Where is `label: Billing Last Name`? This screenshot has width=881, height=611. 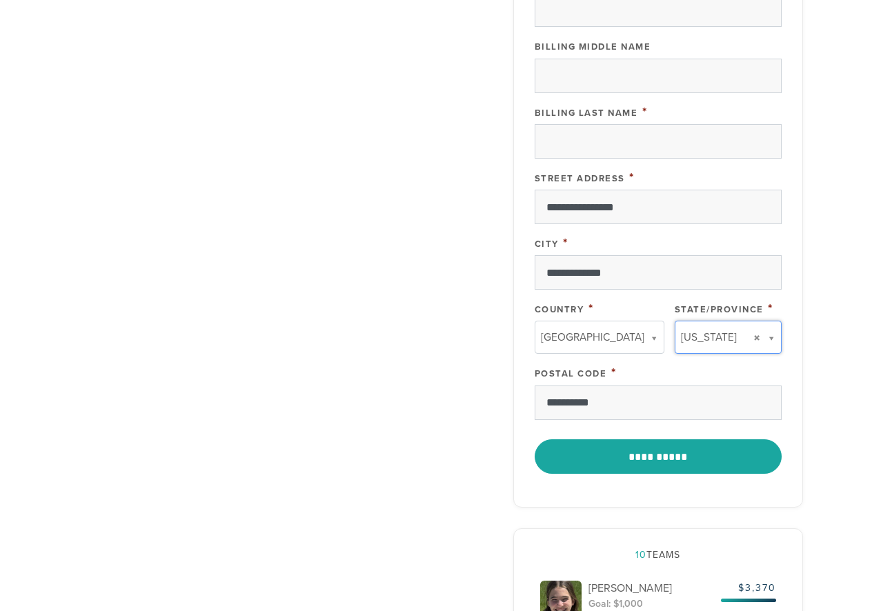
label: Billing Last Name is located at coordinates (587, 113).